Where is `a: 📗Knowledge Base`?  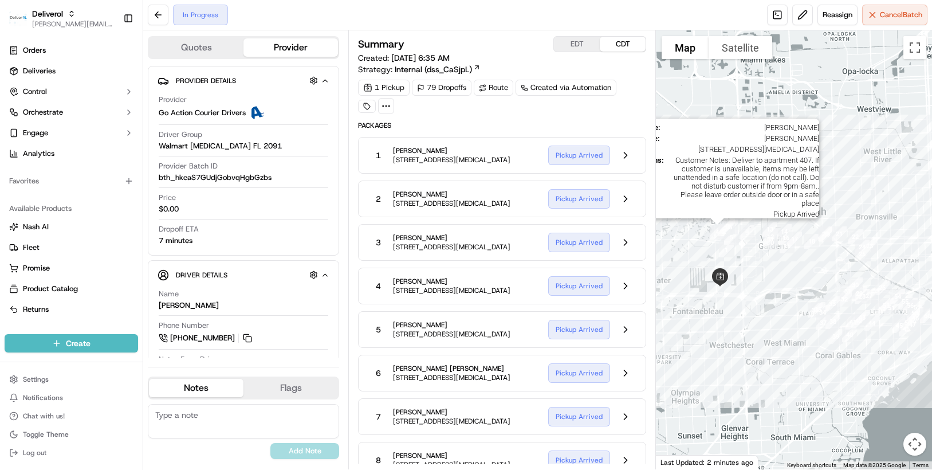 a: 📗Knowledge Base is located at coordinates (49, 262).